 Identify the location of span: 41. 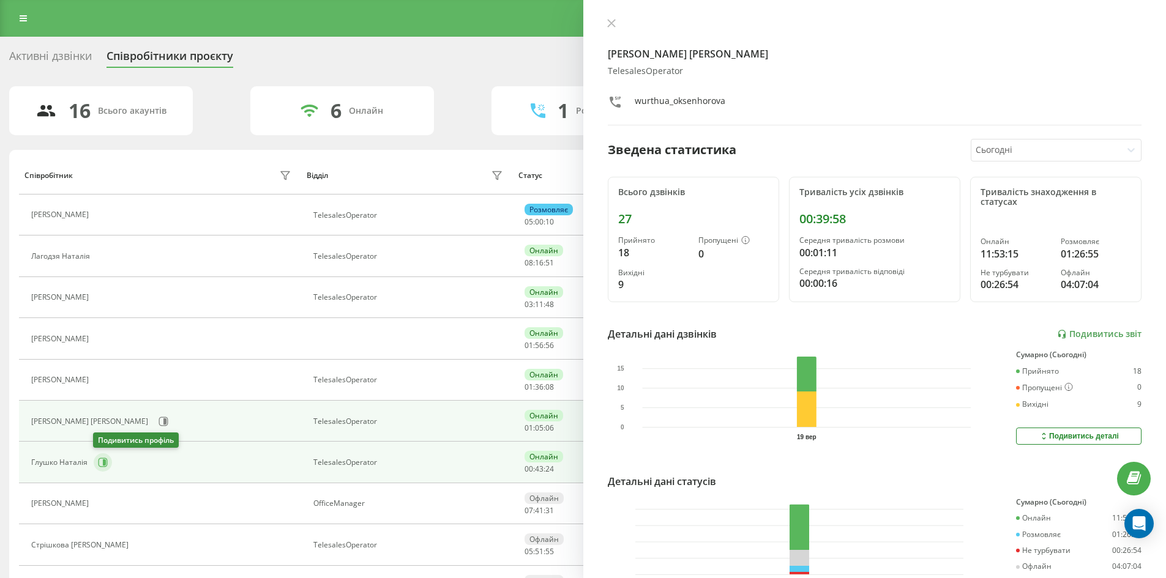
(539, 510).